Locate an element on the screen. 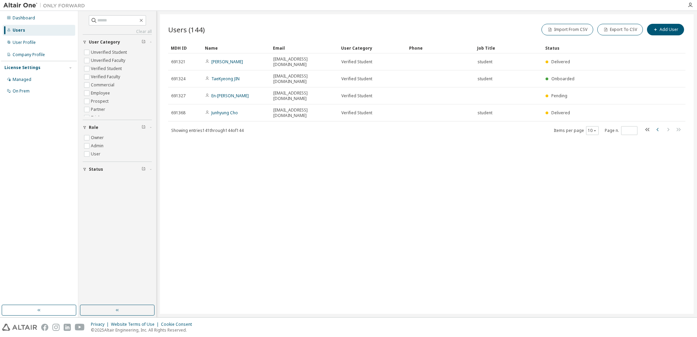 Image resolution: width=697 pixels, height=337 pixels. div: MDH ID is located at coordinates (185, 48).